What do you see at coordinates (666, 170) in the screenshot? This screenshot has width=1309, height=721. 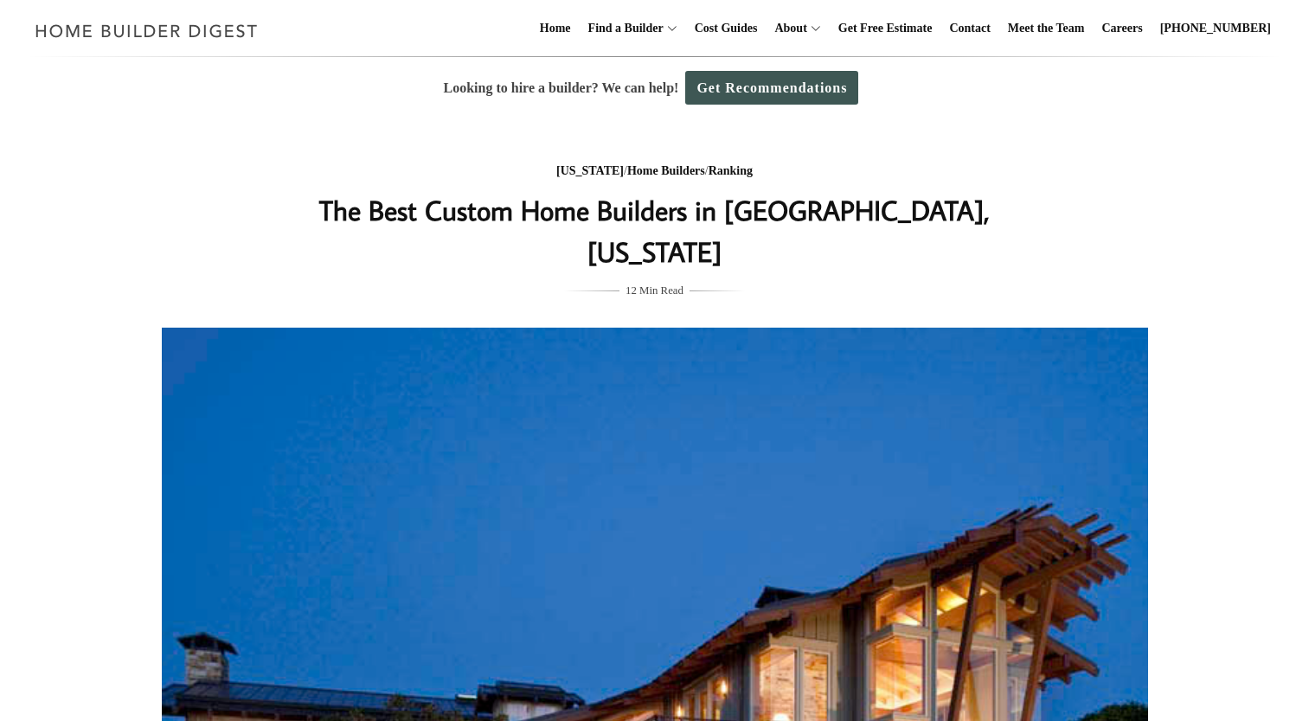 I see `a: Home Builders` at bounding box center [666, 170].